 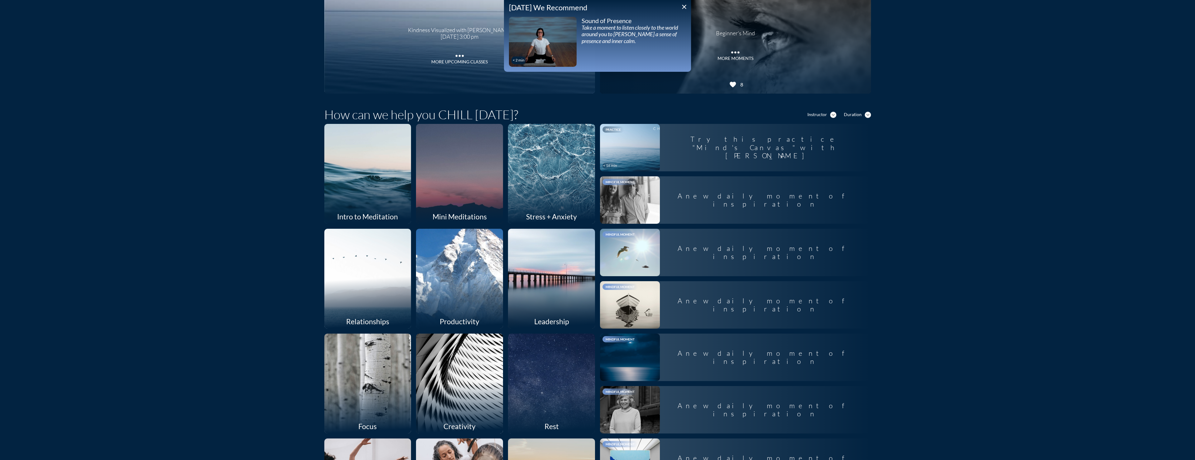 What do you see at coordinates (817, 114) in the screenshot?
I see `div: Instructor` at bounding box center [817, 114].